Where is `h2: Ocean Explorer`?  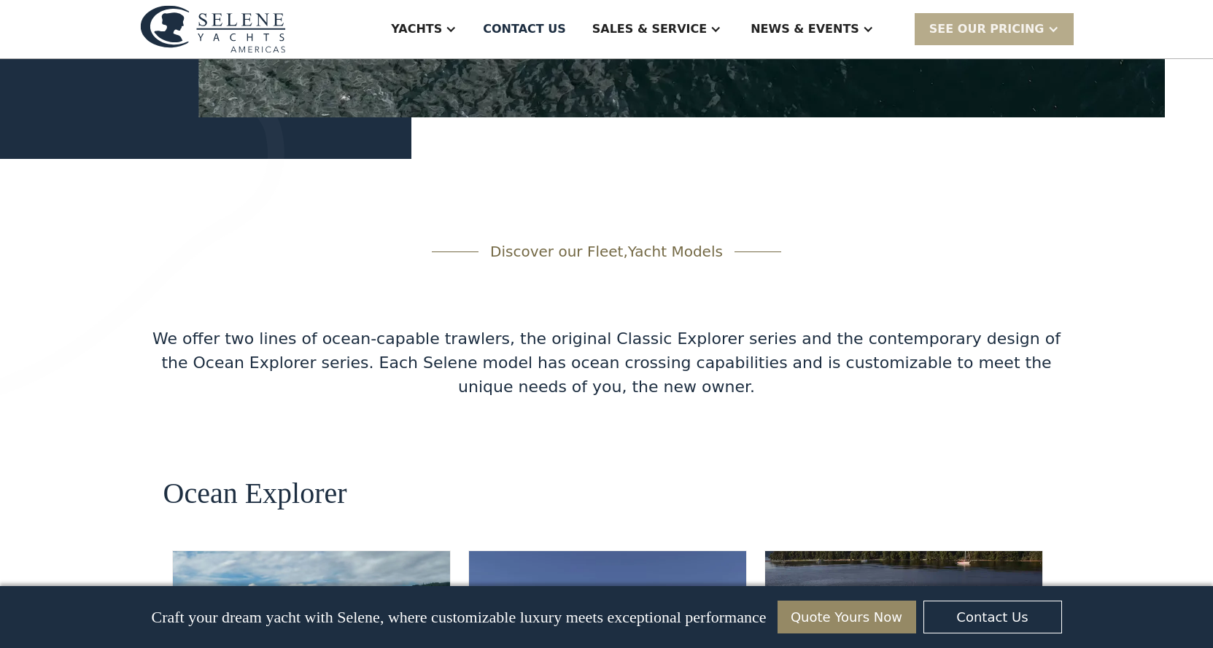 h2: Ocean Explorer is located at coordinates (255, 494).